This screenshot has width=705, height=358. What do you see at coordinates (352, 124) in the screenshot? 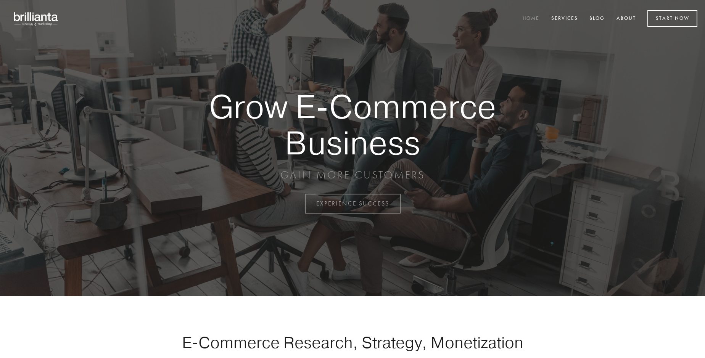
I see `strong: Grow E-Commerce Business` at bounding box center [352, 124].